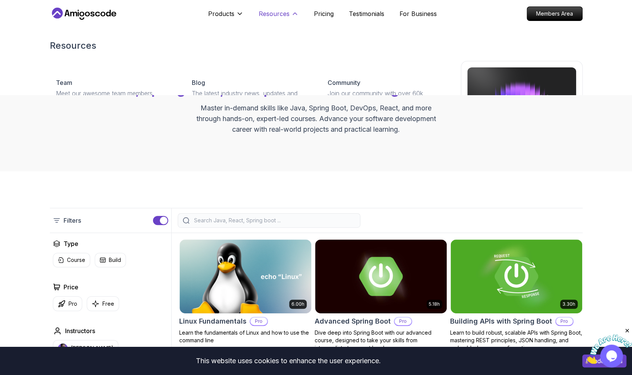  I want to click on a: amigoscode 2.0, so click(521, 116).